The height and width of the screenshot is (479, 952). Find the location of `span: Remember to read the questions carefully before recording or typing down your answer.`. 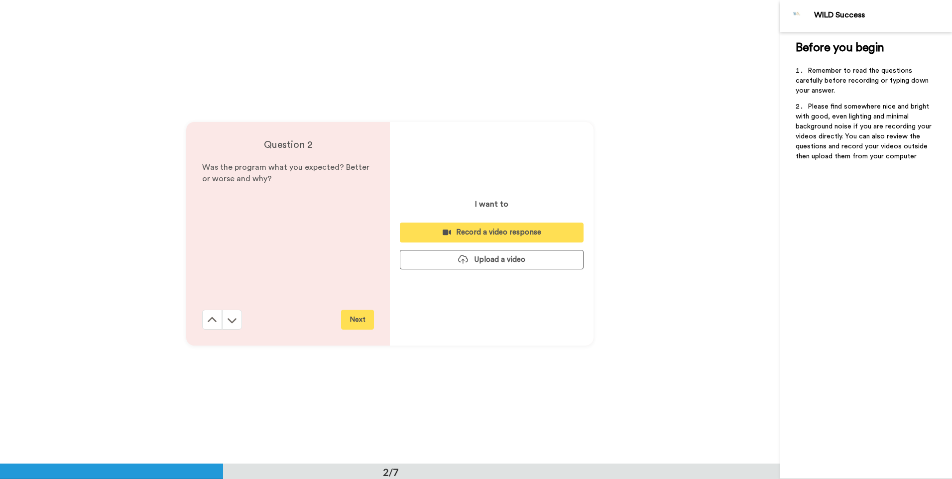

span: Remember to read the questions carefully before recording or typing down your answer. is located at coordinates (863, 81).